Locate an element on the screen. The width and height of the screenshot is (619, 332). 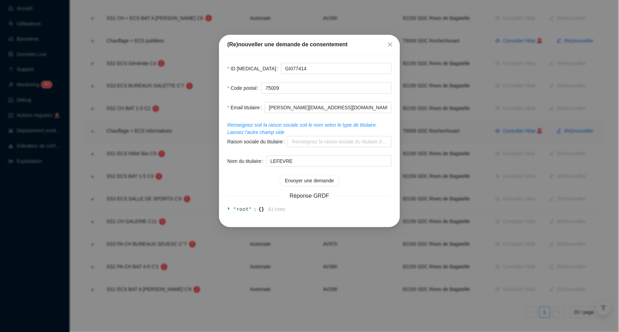
span: close is located at coordinates (390, 45).